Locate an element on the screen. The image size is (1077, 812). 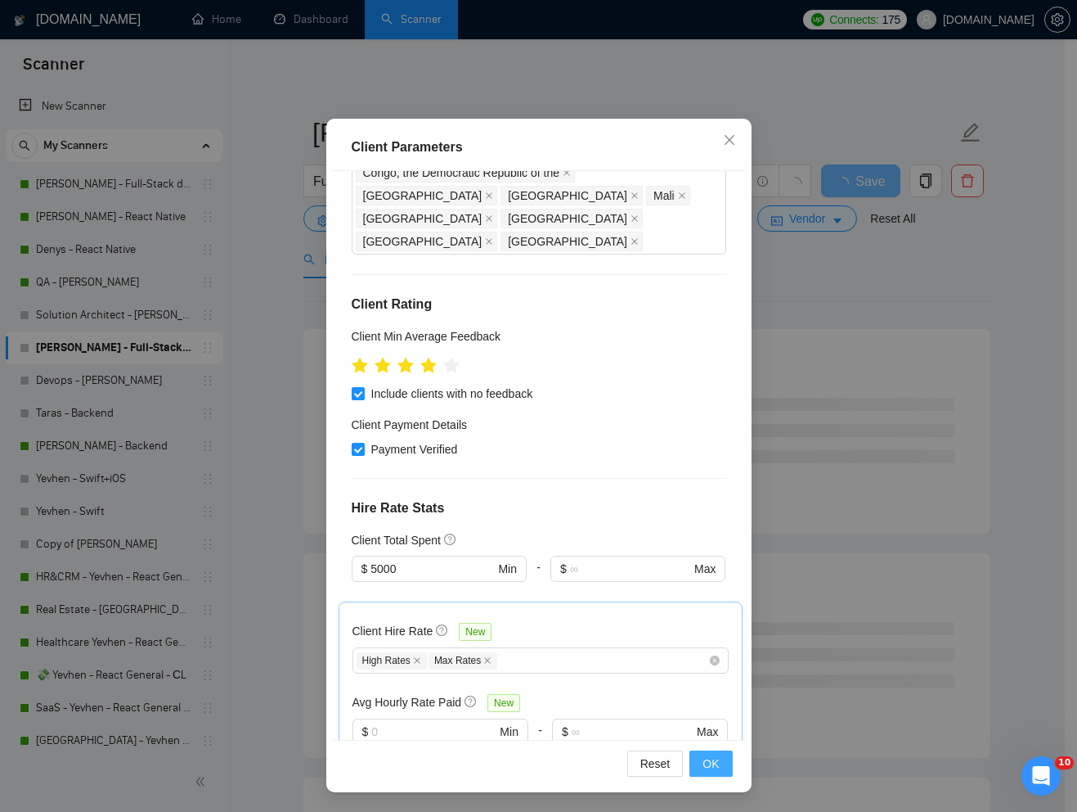
span: Brazil is located at coordinates (572, 241).